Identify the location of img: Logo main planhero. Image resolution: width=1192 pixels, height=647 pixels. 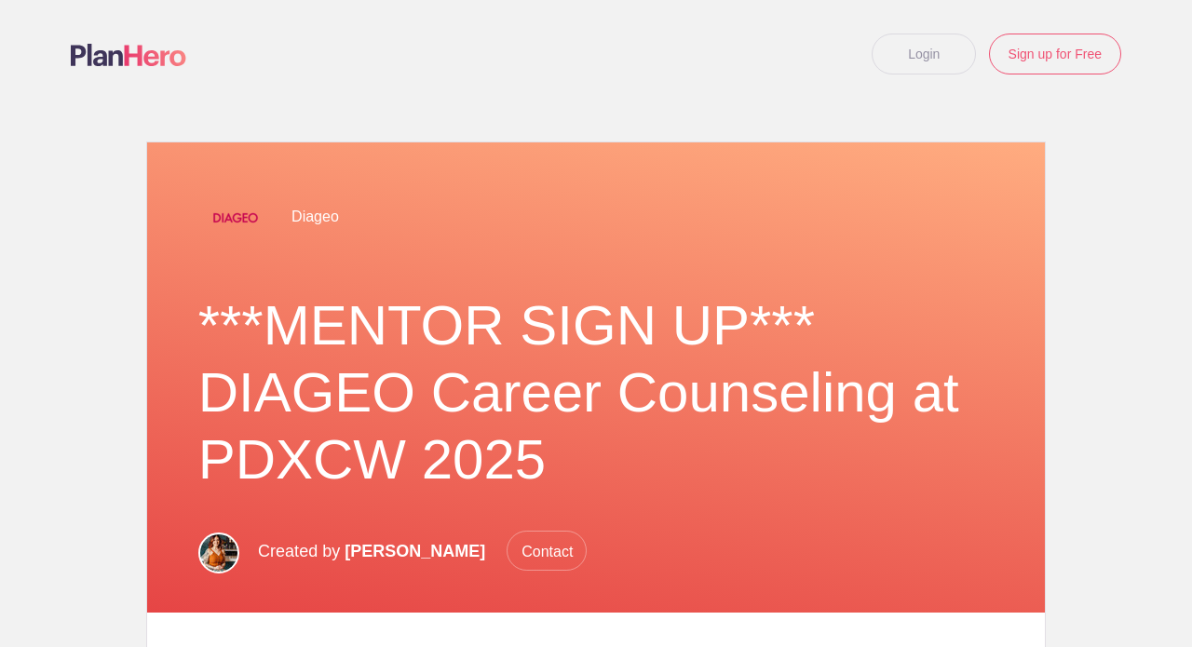
(129, 55).